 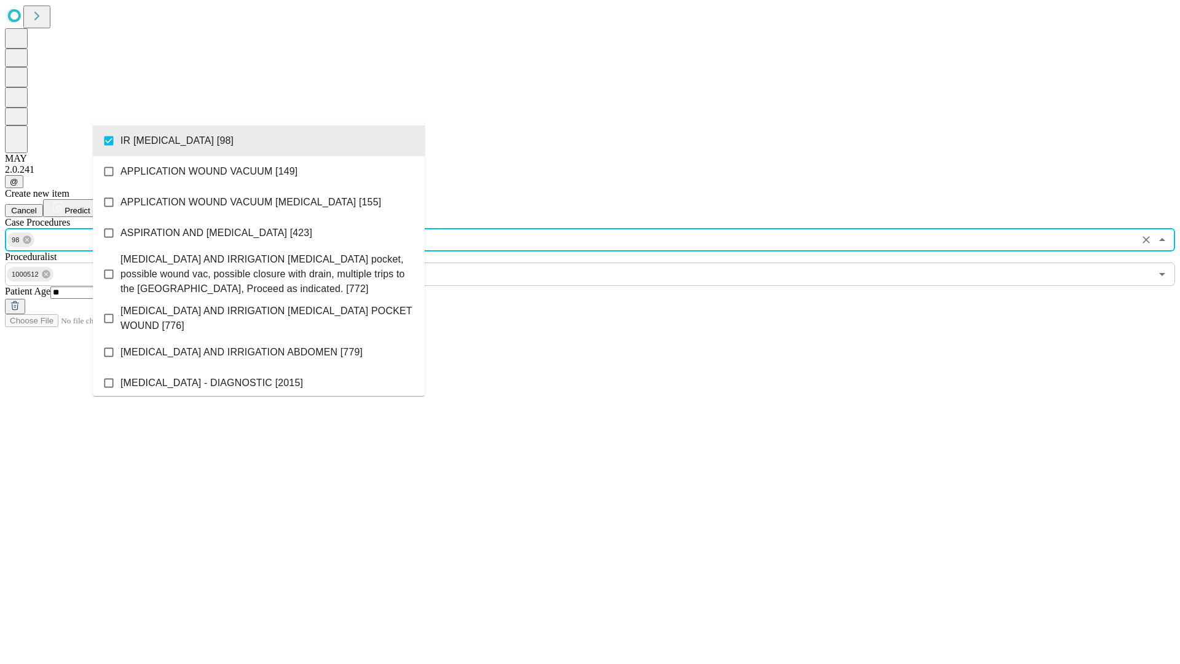 What do you see at coordinates (1146, 240) in the screenshot?
I see `button: Clear` at bounding box center [1146, 240].